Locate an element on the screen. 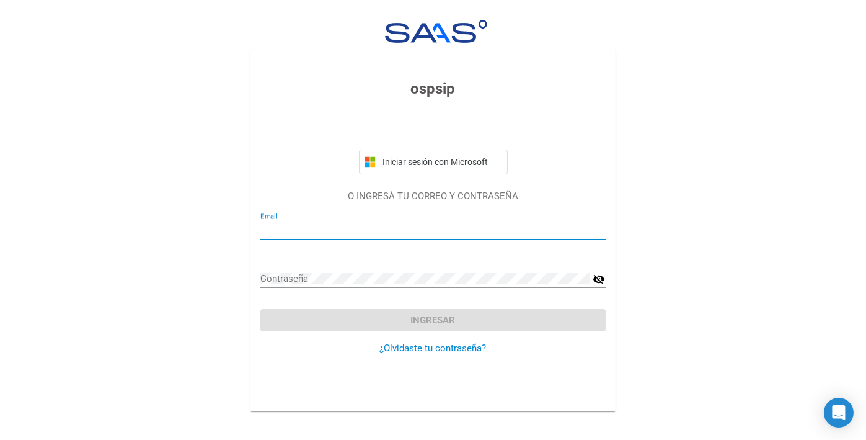 Image resolution: width=866 pixels, height=440 pixels. span: Iniciar sesión con Microsoft is located at coordinates (441, 162).